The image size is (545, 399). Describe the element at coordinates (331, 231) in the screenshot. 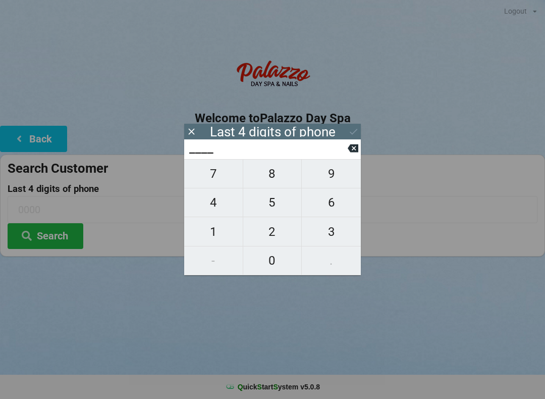

I see `button: 3` at that location.